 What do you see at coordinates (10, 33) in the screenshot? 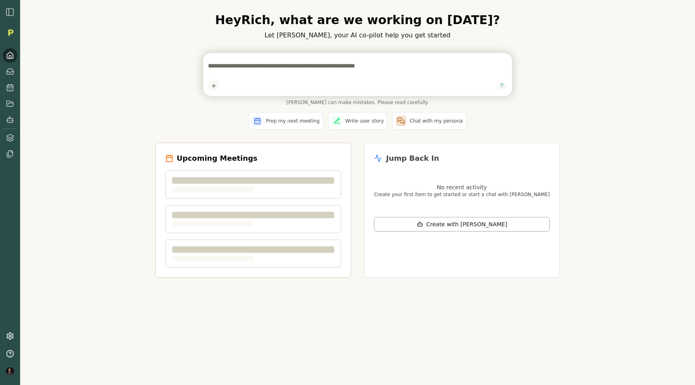
I see `img: Organization logo` at bounding box center [10, 33].